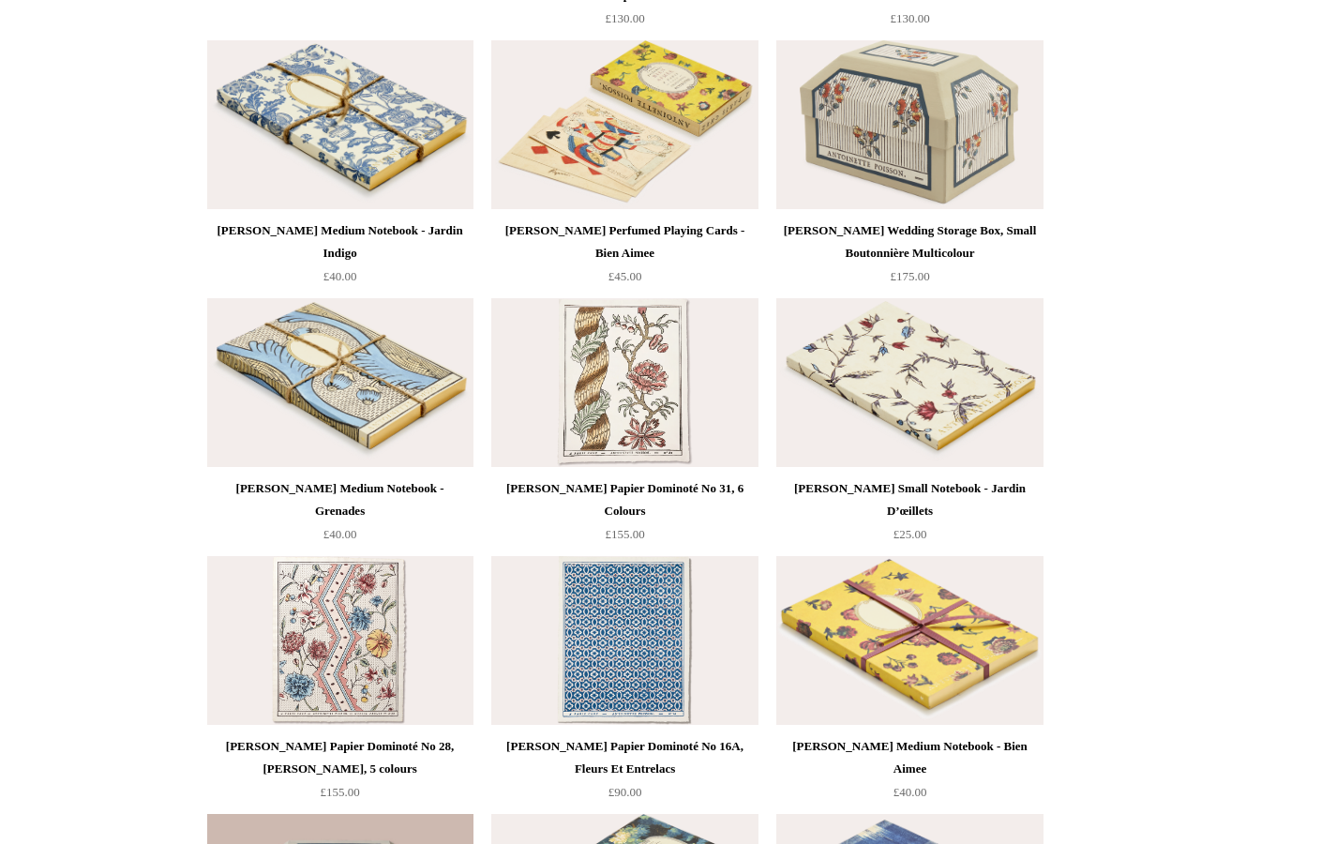 This screenshot has width=1336, height=844. Describe the element at coordinates (910, 640) in the screenshot. I see `img: Antoinette Poisson Medium Notebook - Bien Aimee` at that location.